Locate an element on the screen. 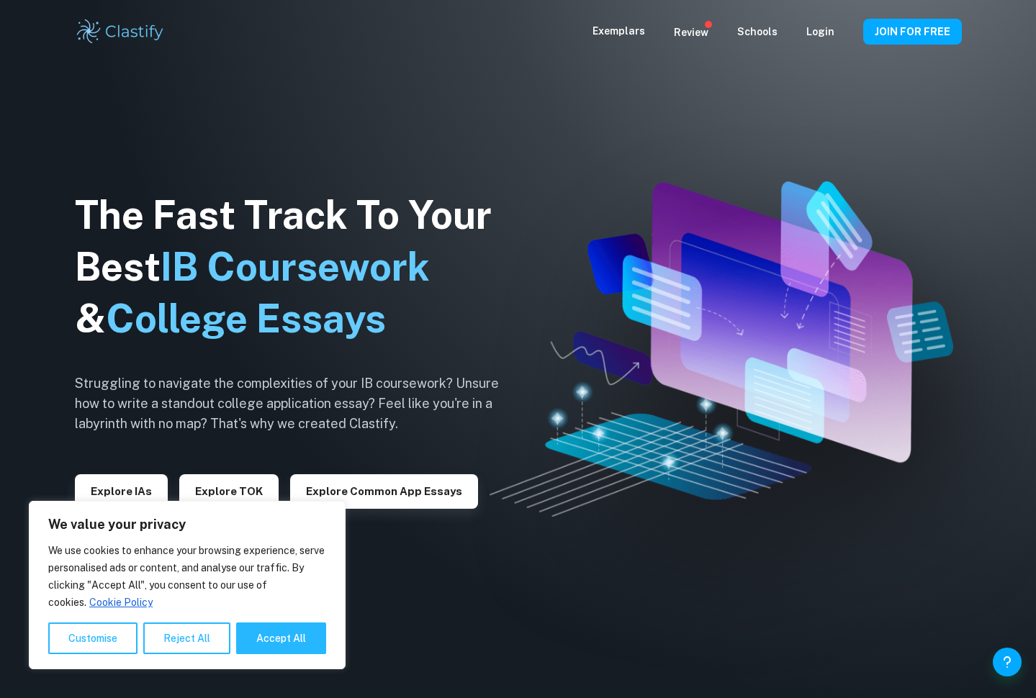 The width and height of the screenshot is (1036, 698). div: We value your privacy is located at coordinates (187, 585).